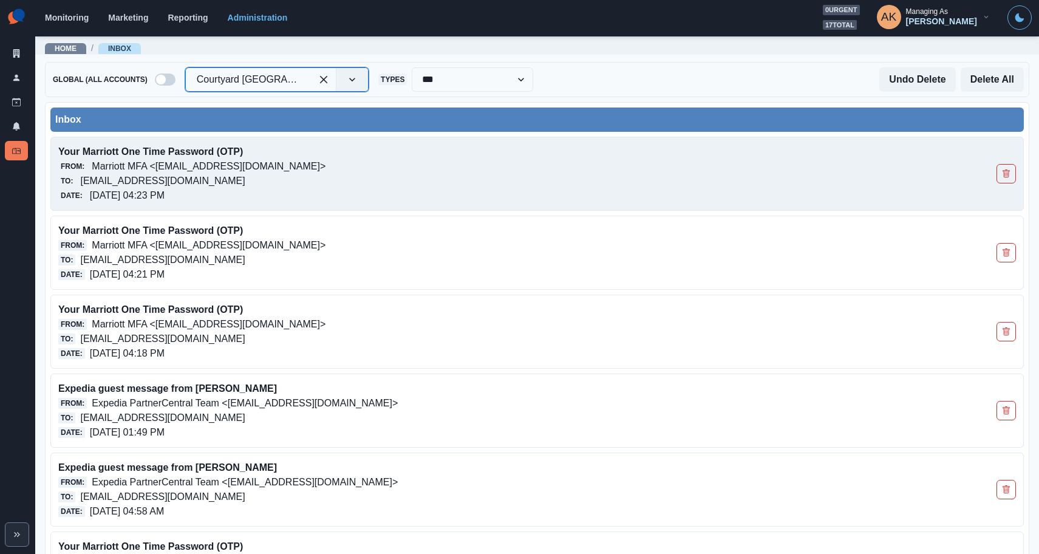 The width and height of the screenshot is (1039, 554). I want to click on a: Home, so click(66, 49).